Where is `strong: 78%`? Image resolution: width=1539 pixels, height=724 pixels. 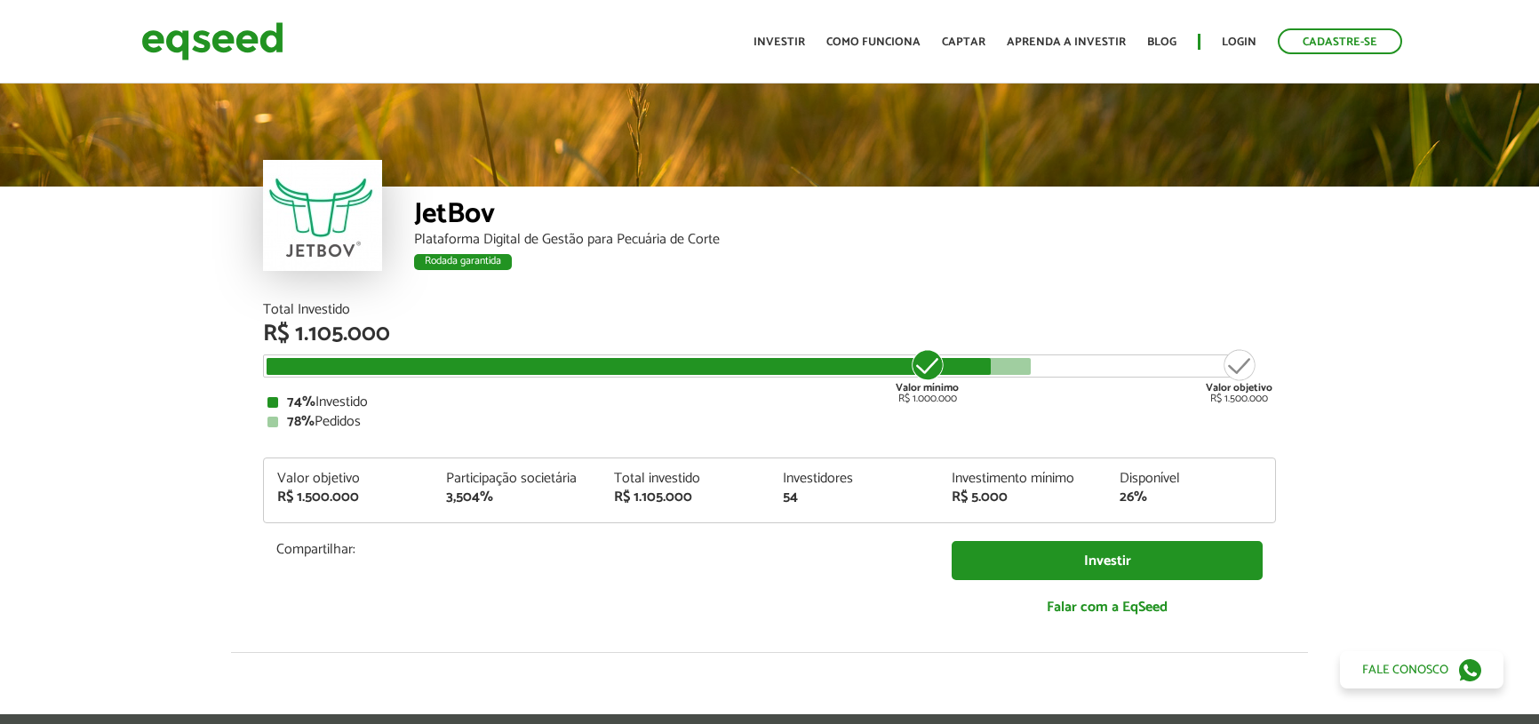 strong: 78% is located at coordinates (300, 421).